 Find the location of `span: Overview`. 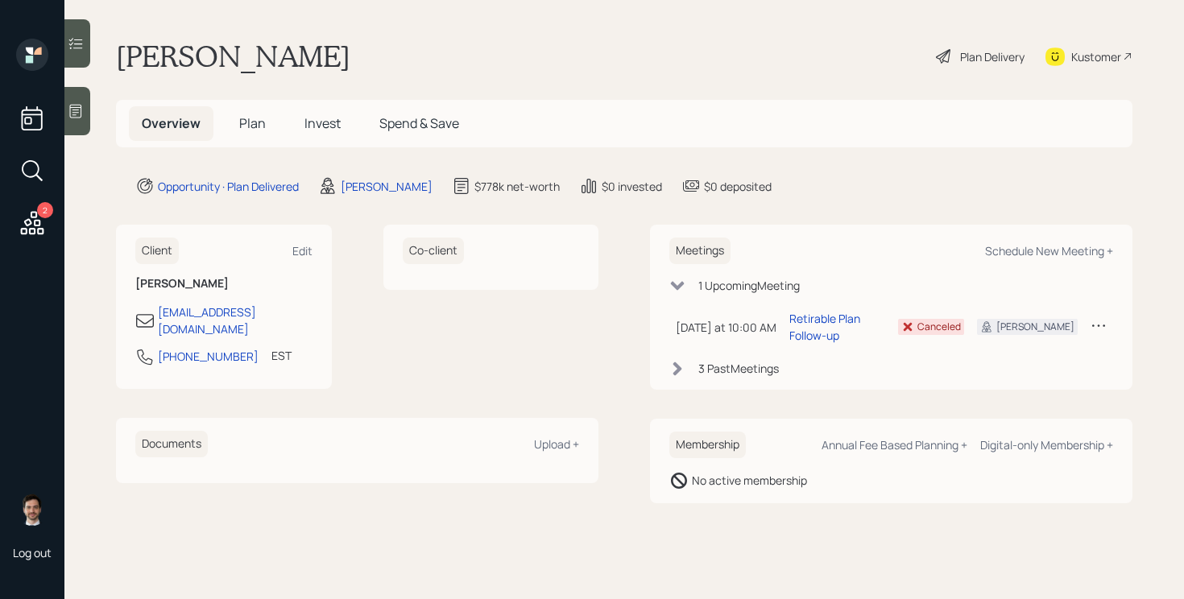

span: Overview is located at coordinates (171, 123).